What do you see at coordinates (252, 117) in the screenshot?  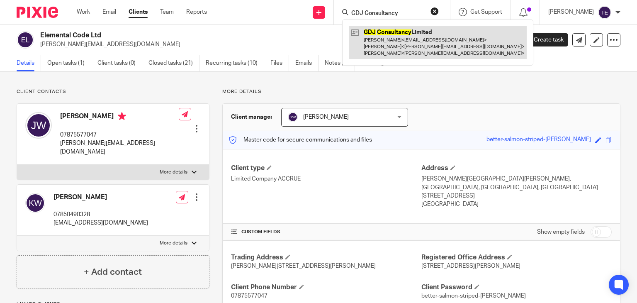 I see `h3: Client manager` at bounding box center [252, 117].